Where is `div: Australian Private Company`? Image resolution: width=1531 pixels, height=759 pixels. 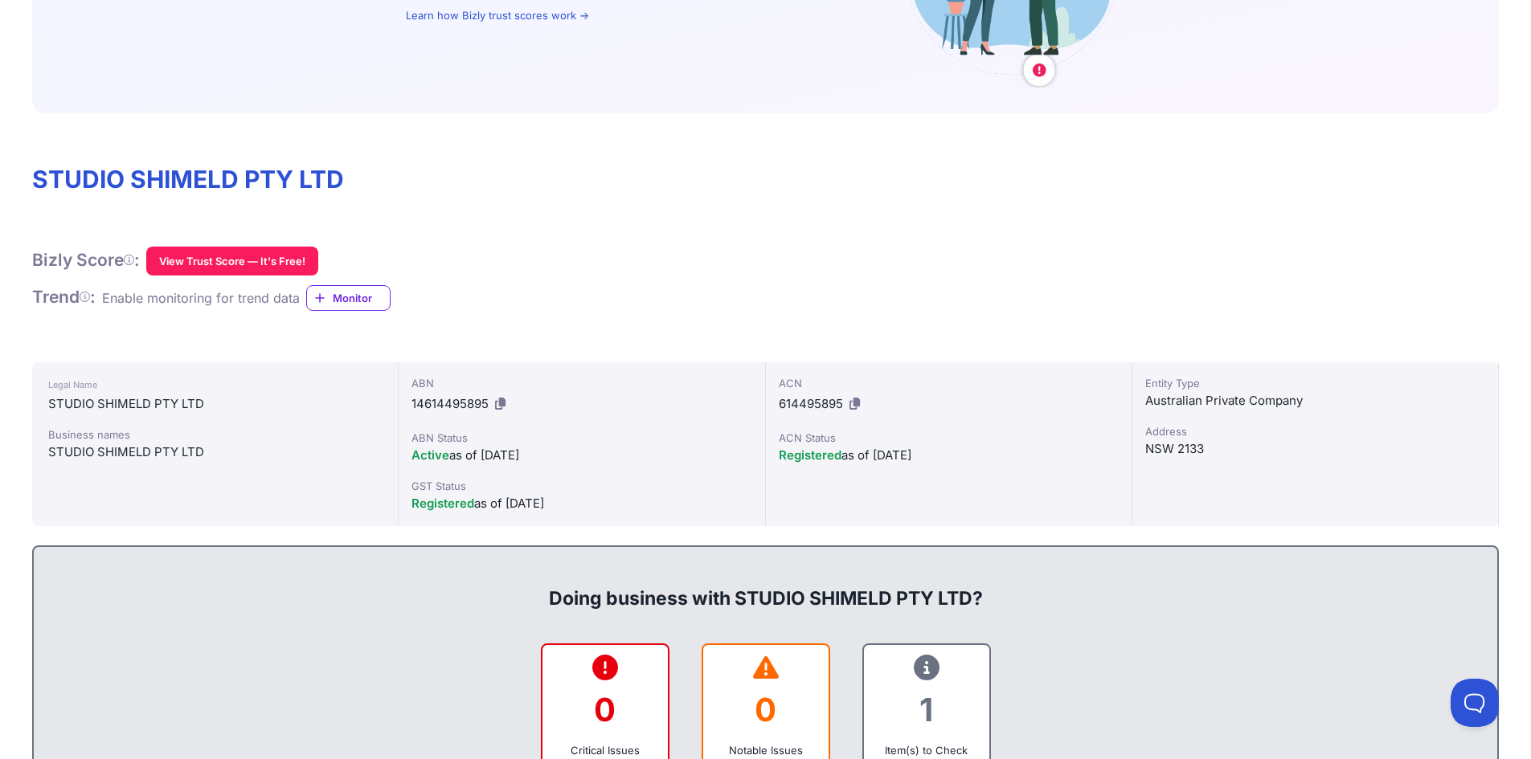 div: Australian Private Company is located at coordinates (1315, 401).